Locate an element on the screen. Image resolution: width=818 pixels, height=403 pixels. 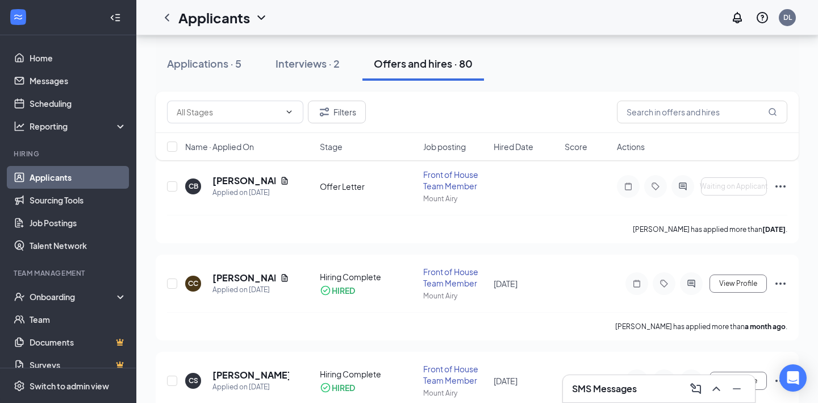
svg: MagnifyingGlass is located at coordinates (772, 112).